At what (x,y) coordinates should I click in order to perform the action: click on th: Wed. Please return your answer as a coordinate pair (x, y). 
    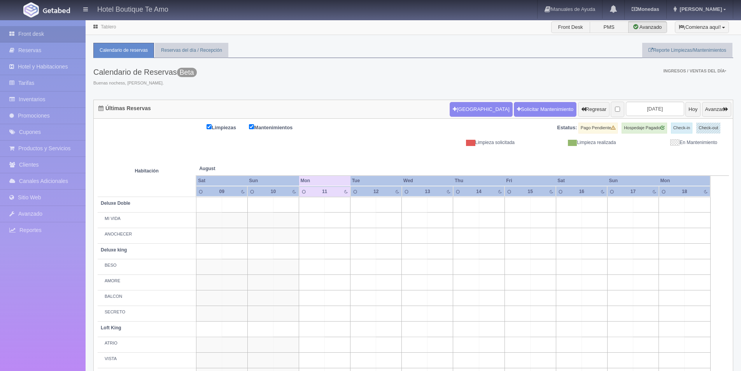
    Looking at the image, I should click on (428, 181).